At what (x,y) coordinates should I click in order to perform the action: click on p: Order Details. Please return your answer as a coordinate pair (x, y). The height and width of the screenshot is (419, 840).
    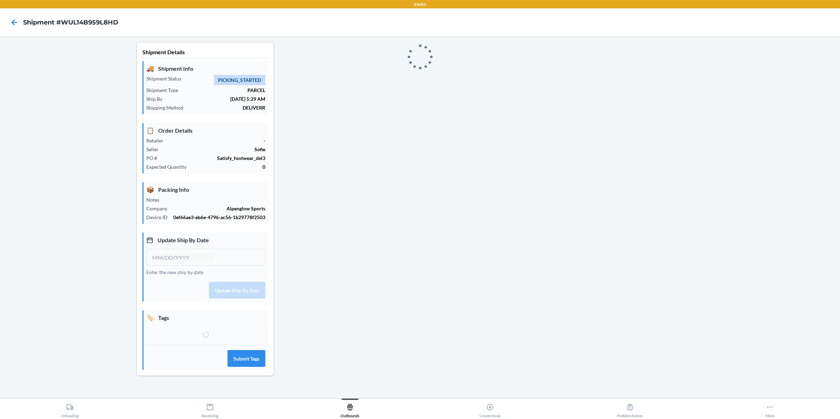
    Looking at the image, I should click on (206, 130).